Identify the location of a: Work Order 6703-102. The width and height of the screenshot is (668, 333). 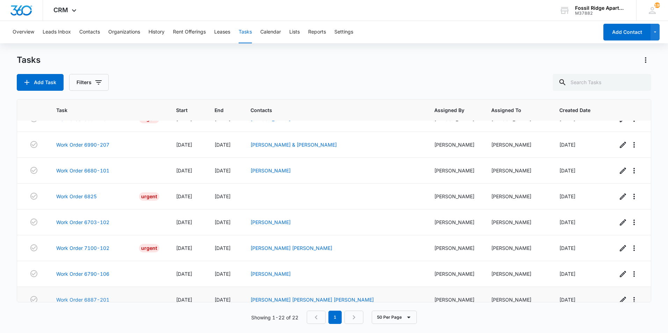
(83, 222).